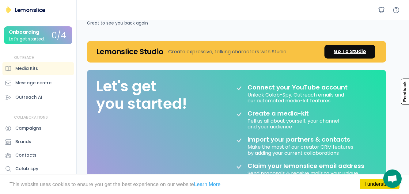 The image size is (409, 194). I want to click on div: Make the most of our creator CRM features by adding your current collaborations, so click(301, 149).